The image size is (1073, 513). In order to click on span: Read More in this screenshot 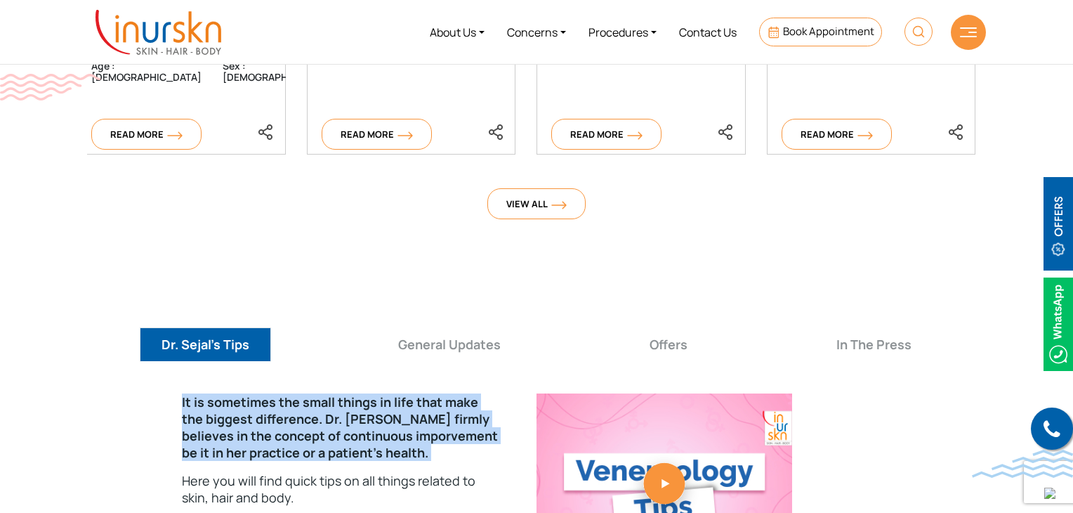, I will do `click(837, 134)`.